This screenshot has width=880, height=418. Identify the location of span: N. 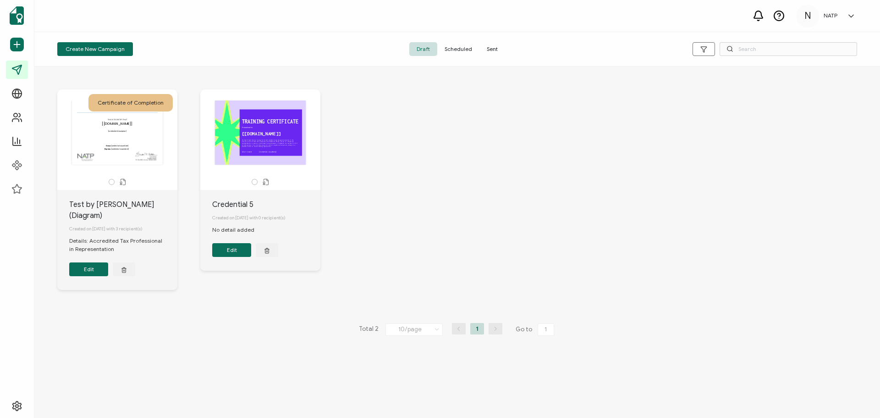
(808, 16).